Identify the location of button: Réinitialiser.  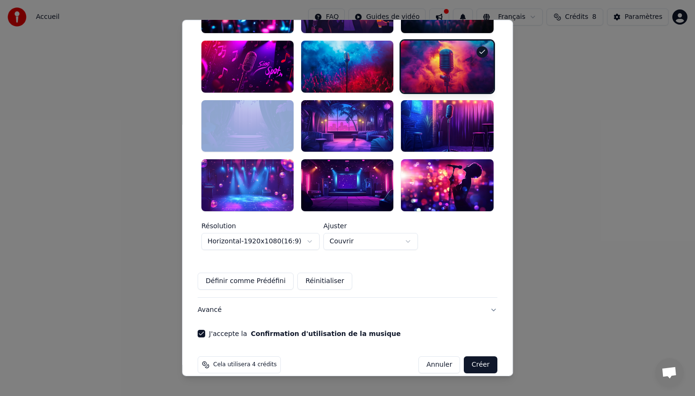
(325, 281).